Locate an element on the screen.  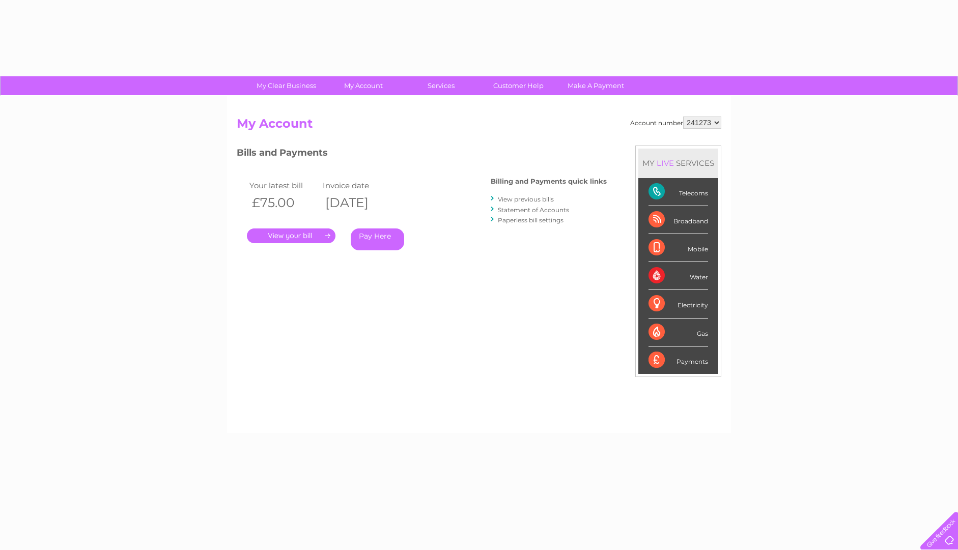
div: Account number is located at coordinates (675, 123).